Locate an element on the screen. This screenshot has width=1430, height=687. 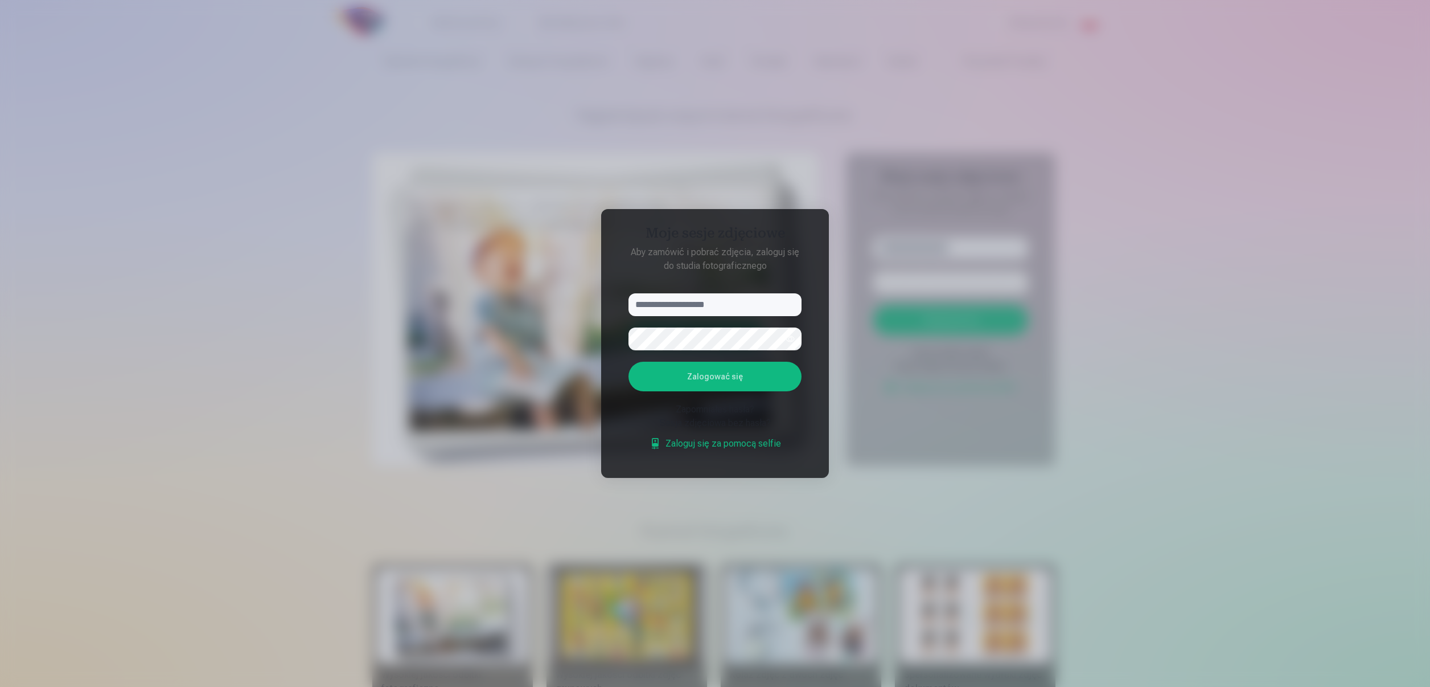
a: Zaloguj się za pomocą selfie is located at coordinates (715, 444).